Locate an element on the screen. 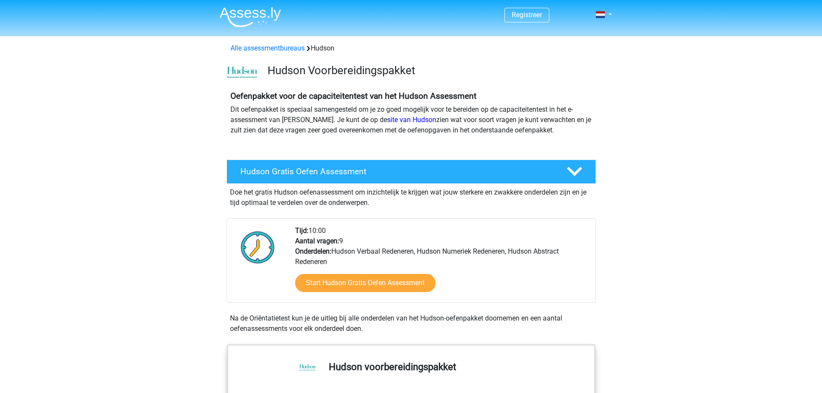 The image size is (822, 393). img: cefd0e47479f4eb8e8c001c0d358d5812e054fa8.png is located at coordinates (242, 72).